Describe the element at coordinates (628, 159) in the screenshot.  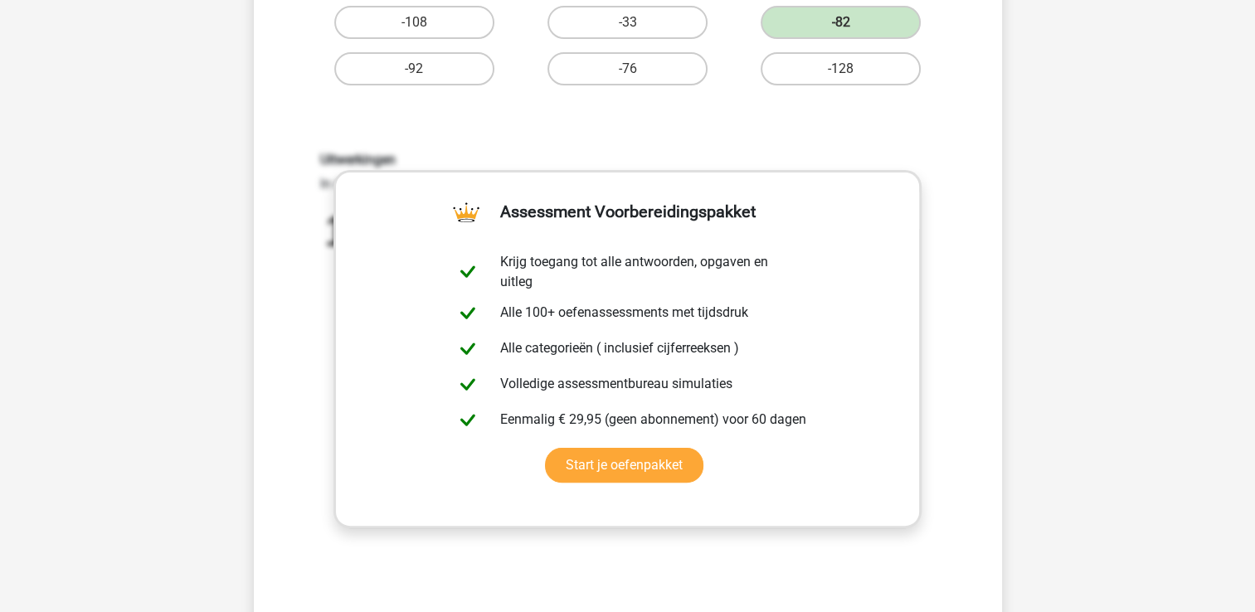
I see `h6: Uitwerkingen` at that location.